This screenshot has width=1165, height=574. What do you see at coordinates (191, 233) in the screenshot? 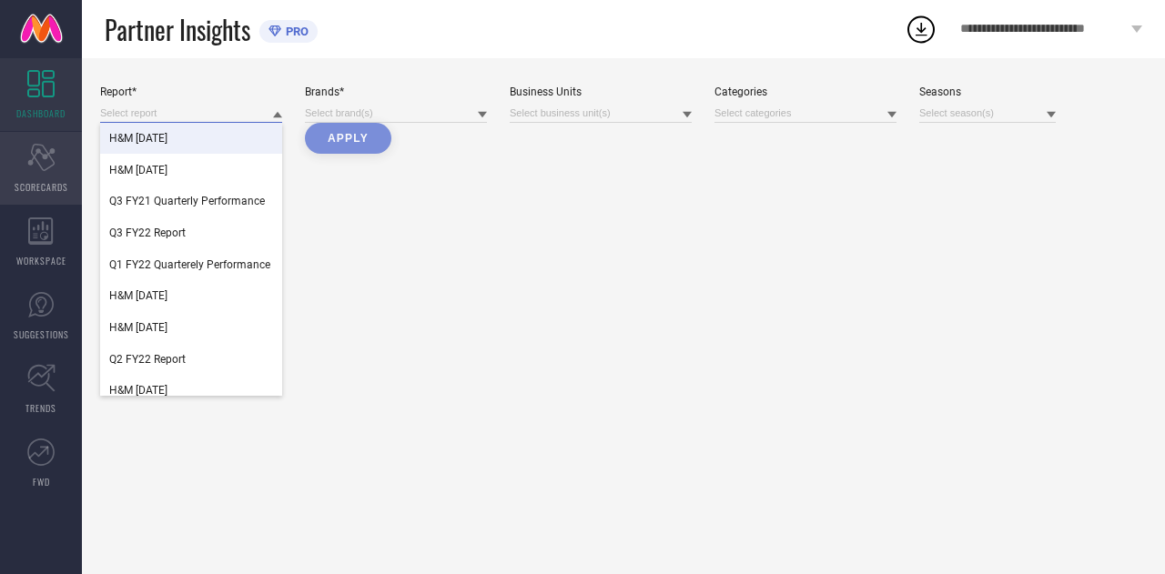
I see `div: Q3 FY22 Report` at bounding box center [191, 233].